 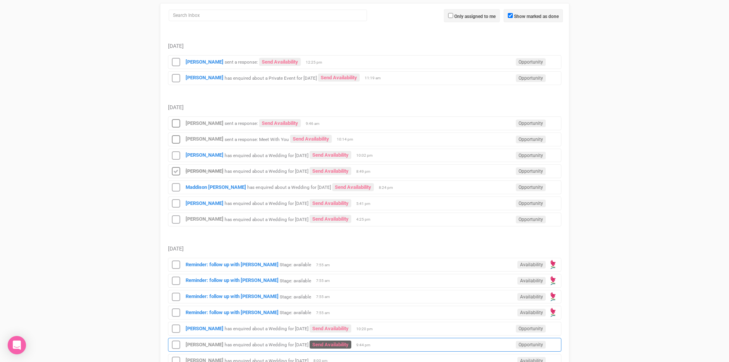 I want to click on span: 8:24 pm, so click(x=388, y=188).